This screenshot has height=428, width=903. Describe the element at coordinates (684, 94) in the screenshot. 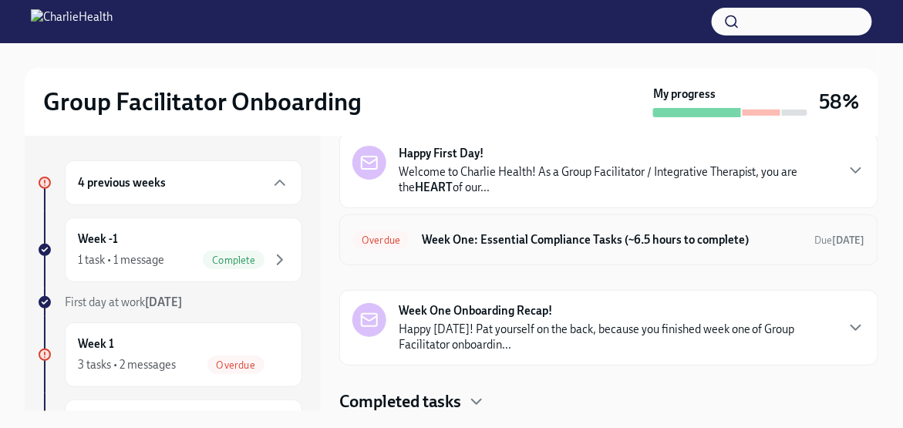

I see `strong: My progress` at that location.